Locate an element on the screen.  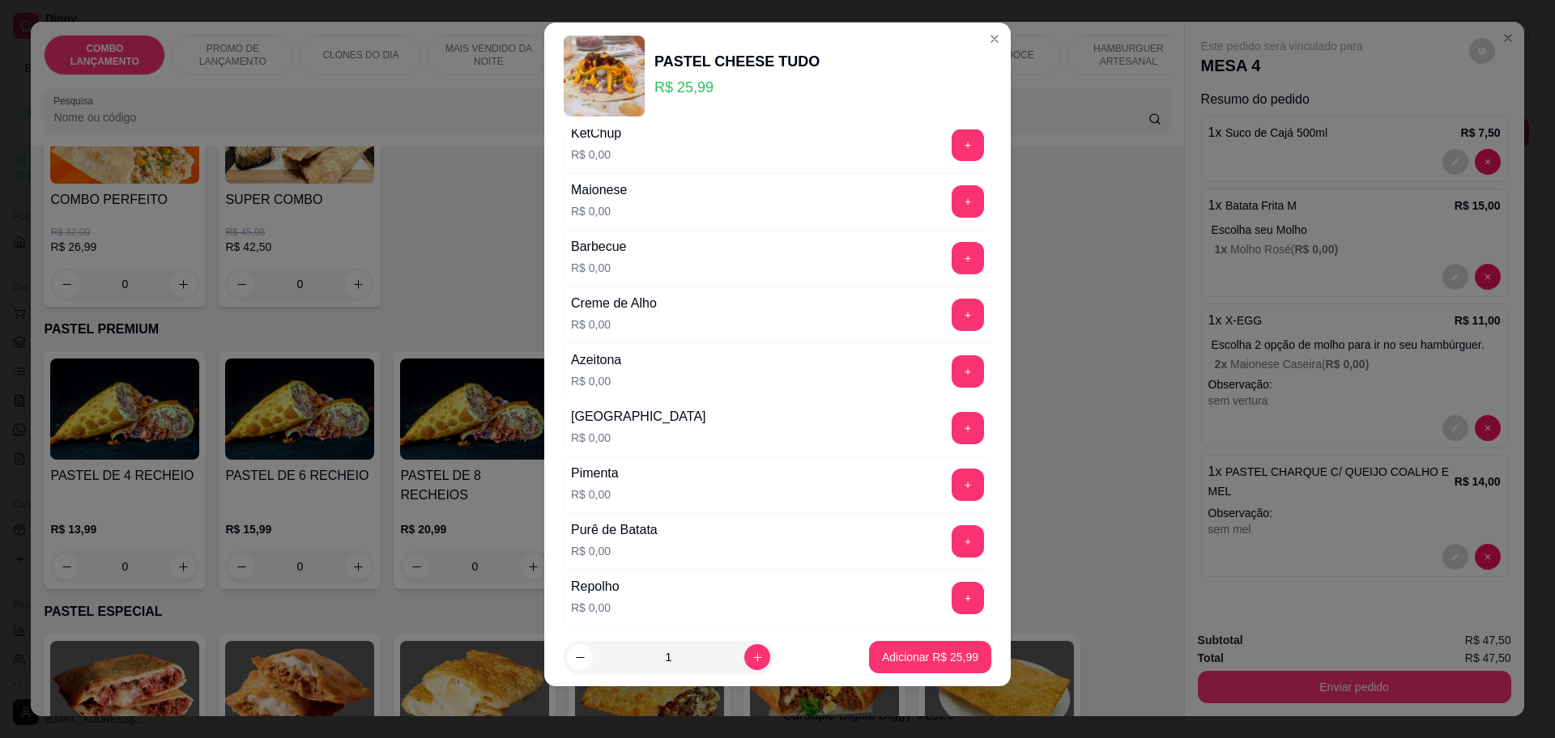
div: Maionese is located at coordinates (598, 190).